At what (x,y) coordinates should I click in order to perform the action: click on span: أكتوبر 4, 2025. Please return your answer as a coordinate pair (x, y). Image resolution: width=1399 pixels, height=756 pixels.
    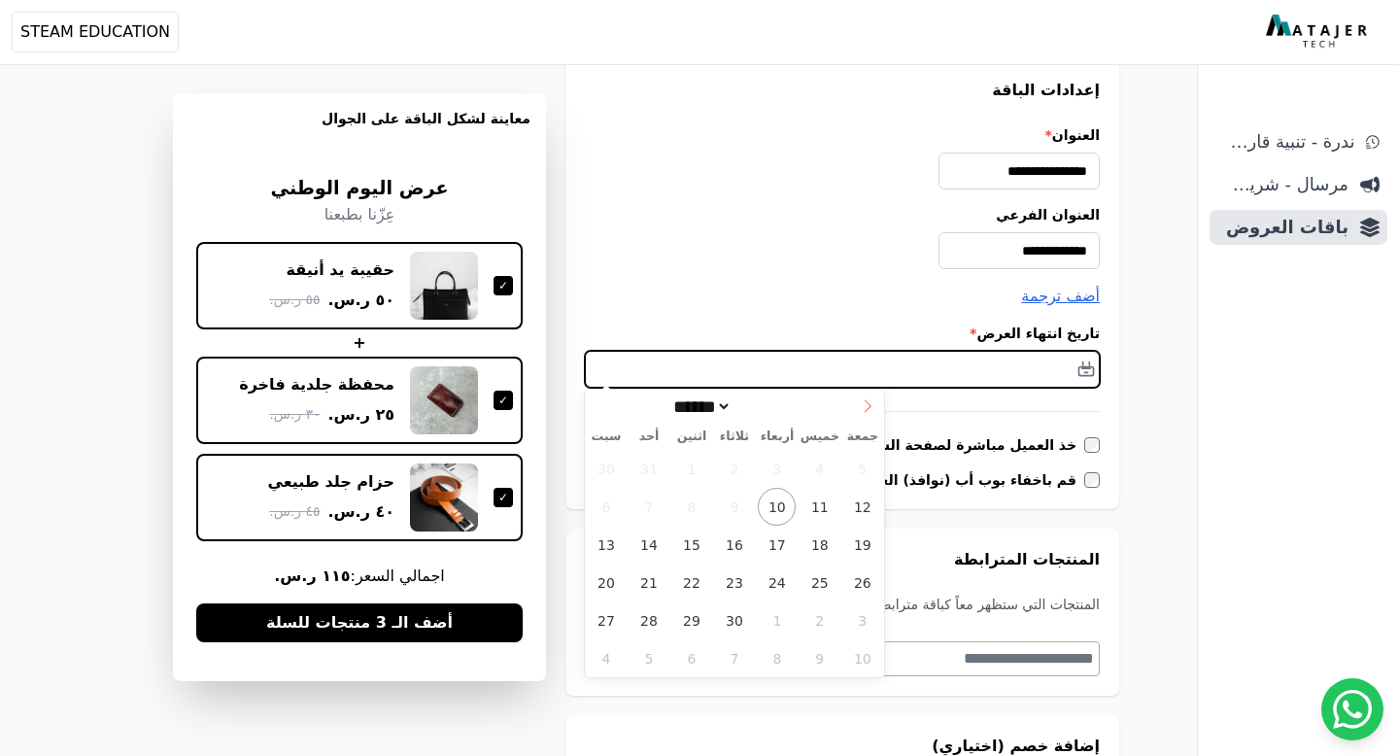
    Looking at the image, I should click on (605, 658).